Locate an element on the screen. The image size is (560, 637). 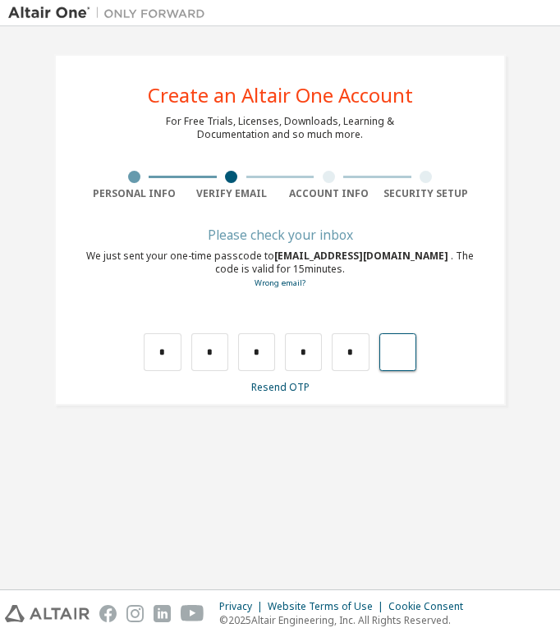
div: Verify Email is located at coordinates (231, 194).